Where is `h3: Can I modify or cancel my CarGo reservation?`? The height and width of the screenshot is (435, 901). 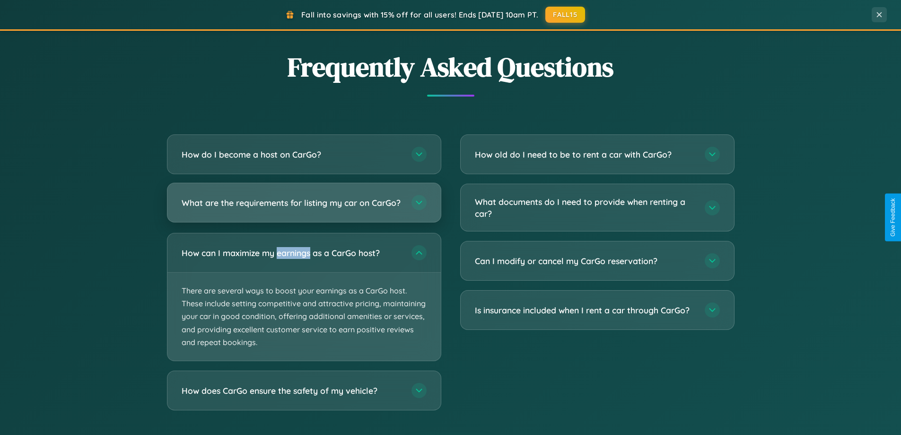 h3: Can I modify or cancel my CarGo reservation? is located at coordinates (585, 261).